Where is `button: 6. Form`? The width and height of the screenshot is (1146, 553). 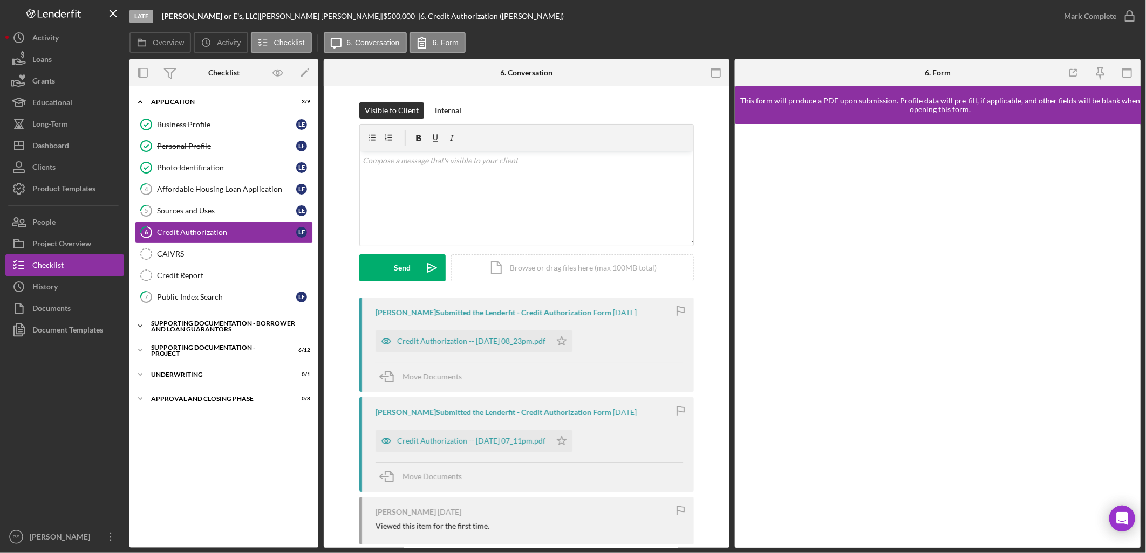 button: 6. Form is located at coordinates (437, 43).